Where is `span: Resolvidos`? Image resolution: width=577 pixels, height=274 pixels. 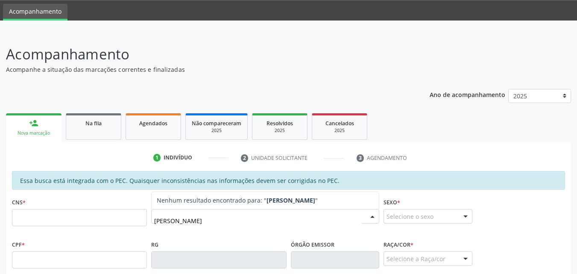 span: Resolvidos is located at coordinates (280, 123).